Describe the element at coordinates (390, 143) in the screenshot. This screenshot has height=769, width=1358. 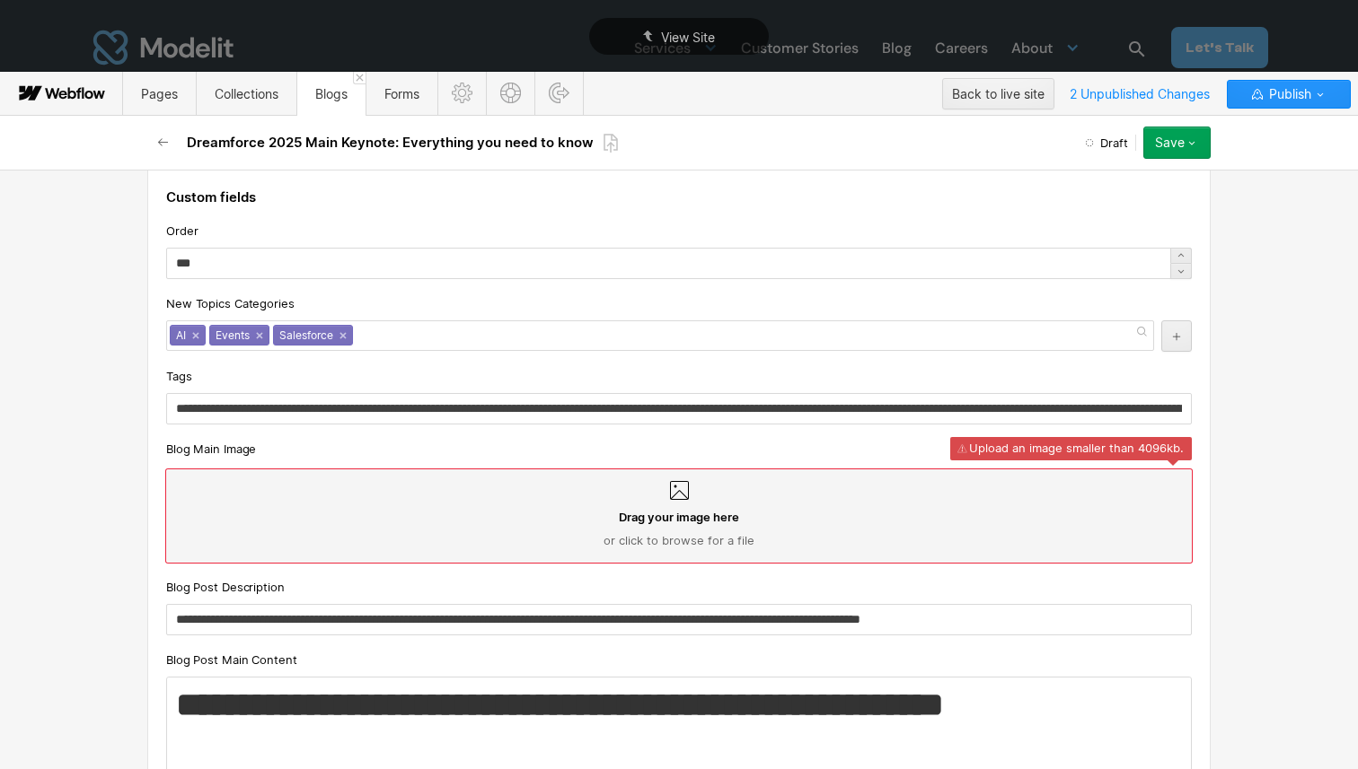
I see `h2: Dreamforce 2025 Main Keynote: Everything you need to know` at that location.